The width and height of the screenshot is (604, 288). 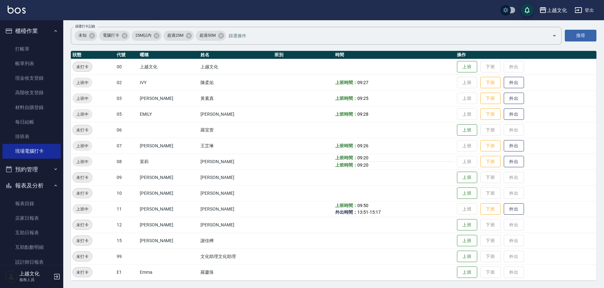 What do you see at coordinates (581, 35) in the screenshot?
I see `button: 搜尋` at bounding box center [581, 35].